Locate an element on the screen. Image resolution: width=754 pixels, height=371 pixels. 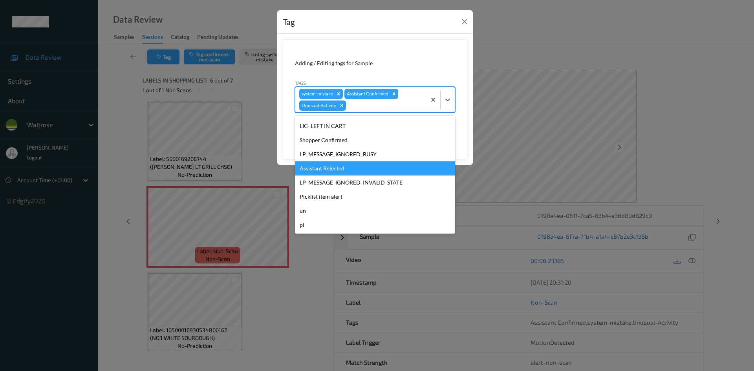
div: Assistant Rejected is located at coordinates (375, 168).